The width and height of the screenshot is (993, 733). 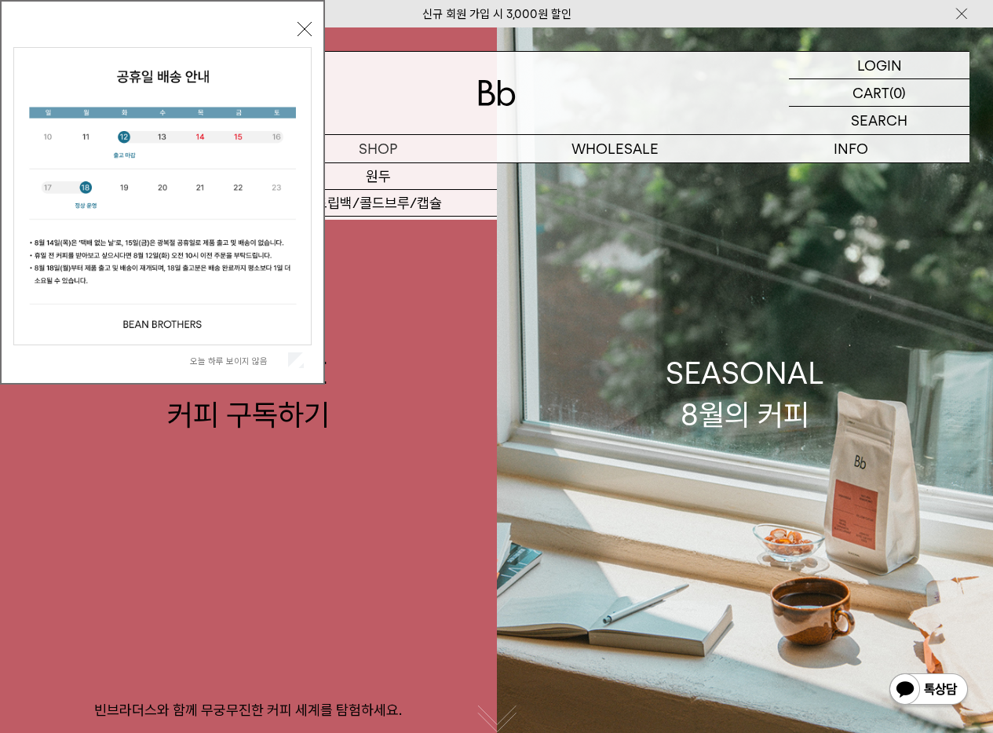 I want to click on a: 원두, so click(x=378, y=177).